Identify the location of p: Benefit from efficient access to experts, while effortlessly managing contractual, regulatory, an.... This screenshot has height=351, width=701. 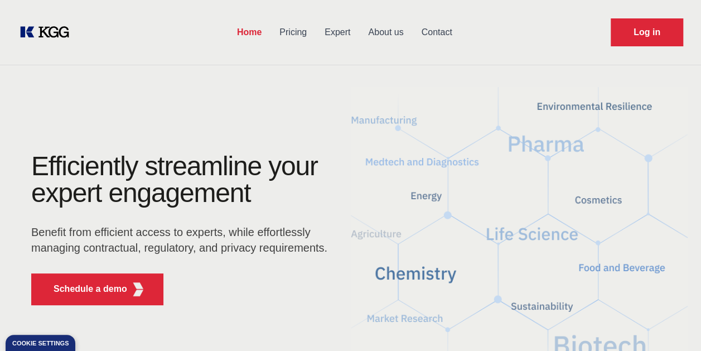
(182, 240).